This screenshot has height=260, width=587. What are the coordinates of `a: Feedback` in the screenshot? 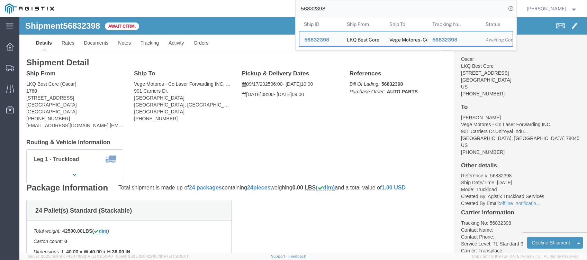 It's located at (297, 257).